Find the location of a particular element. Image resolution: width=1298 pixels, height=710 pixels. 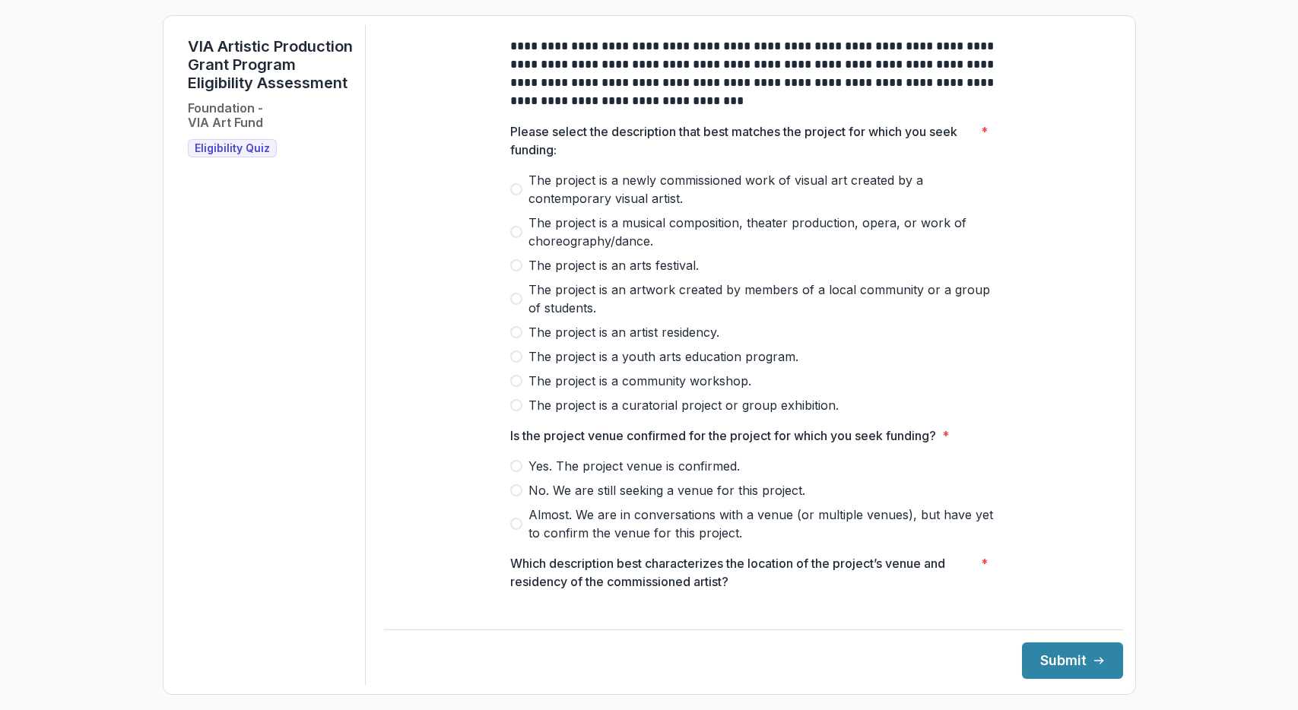

span: The project is a curatorial project or group exhibition. is located at coordinates (684, 405).